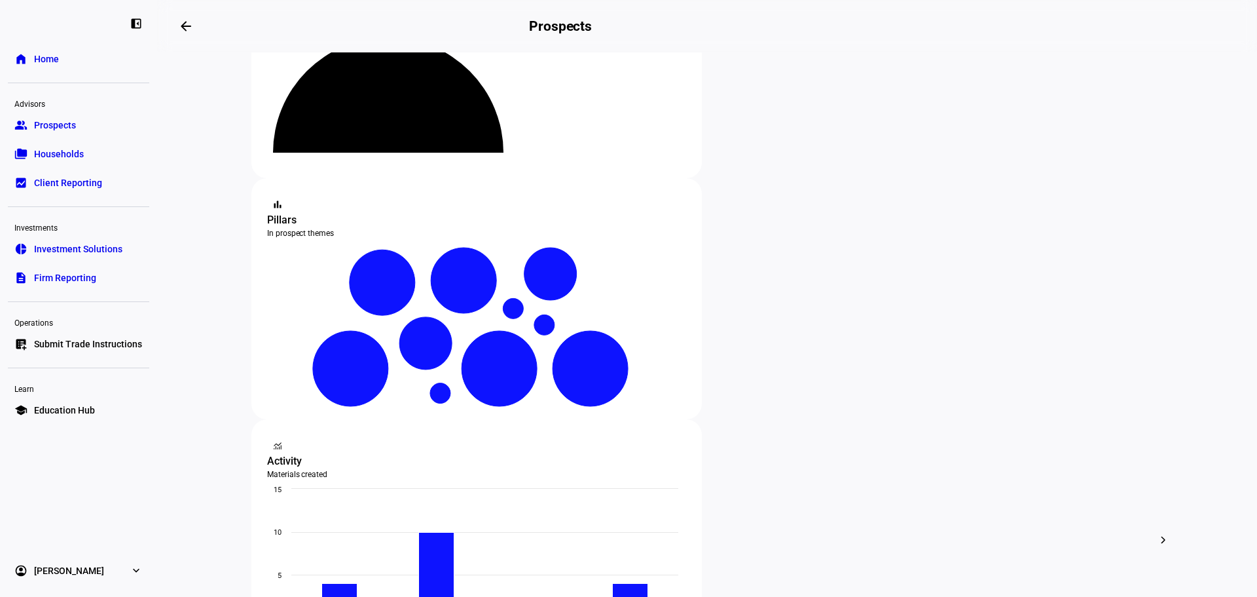 Image resolution: width=1257 pixels, height=597 pixels. Describe the element at coordinates (477, 461) in the screenshot. I see `div: Activity` at that location.